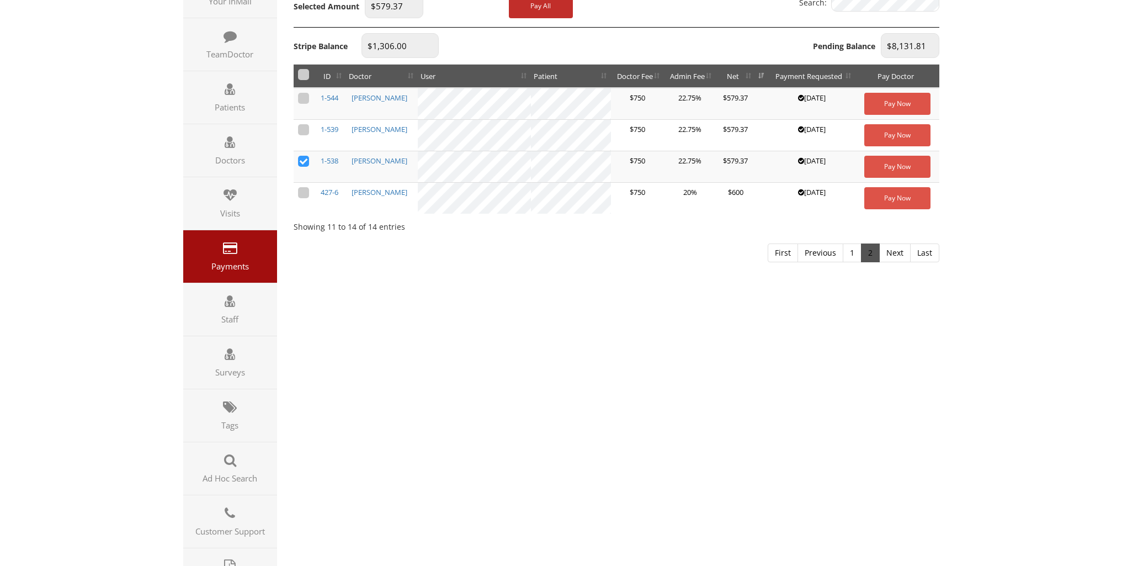  Describe the element at coordinates (230, 213) in the screenshot. I see `span: Visits` at that location.